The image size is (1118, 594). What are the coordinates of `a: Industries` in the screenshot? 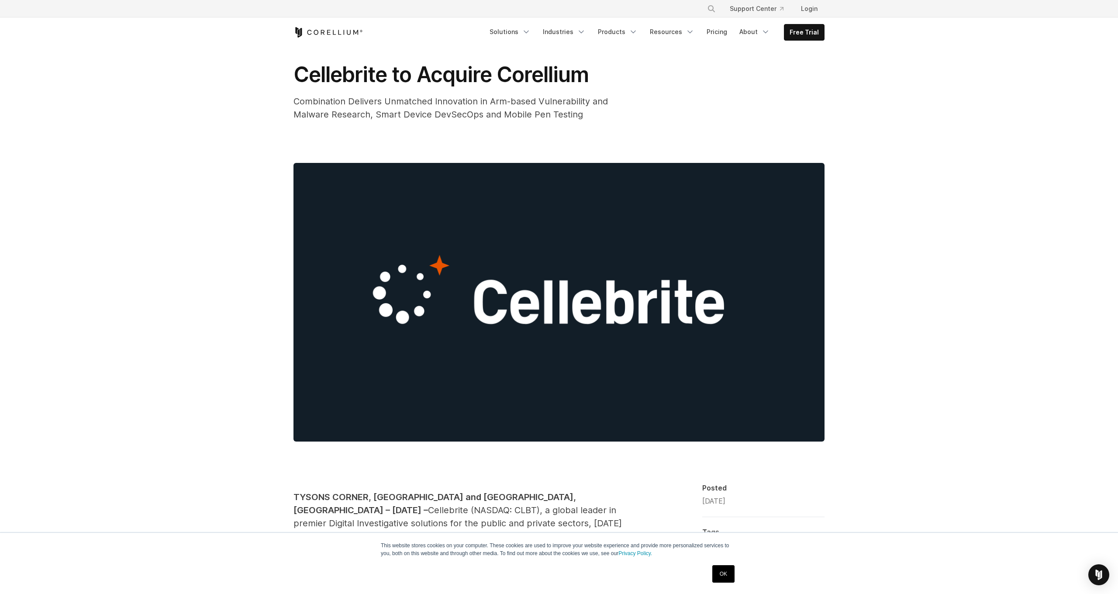 It's located at (564, 32).